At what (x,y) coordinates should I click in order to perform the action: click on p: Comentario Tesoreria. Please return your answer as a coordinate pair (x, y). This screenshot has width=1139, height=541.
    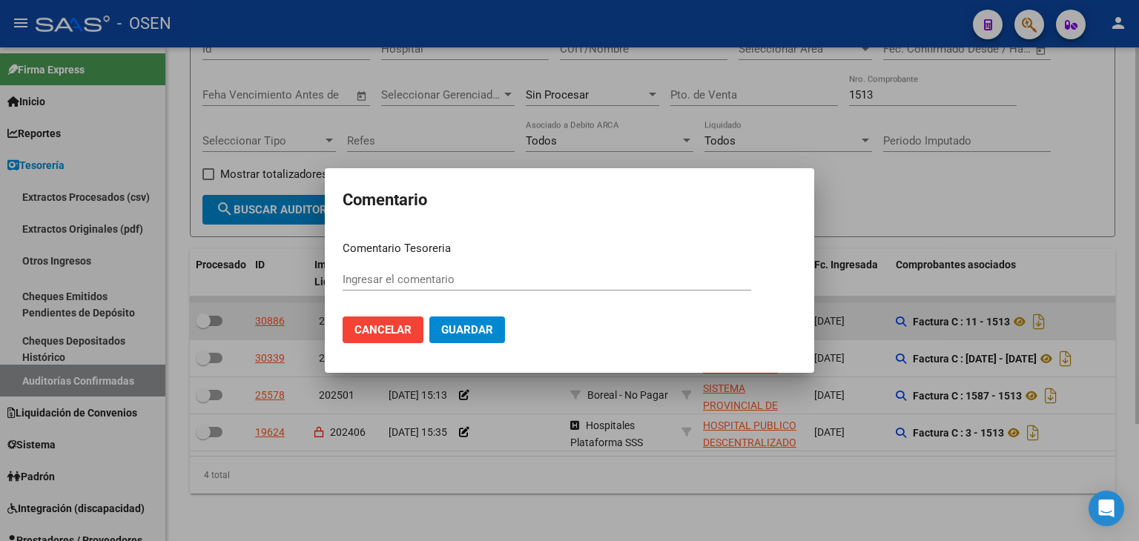
    Looking at the image, I should click on (569, 248).